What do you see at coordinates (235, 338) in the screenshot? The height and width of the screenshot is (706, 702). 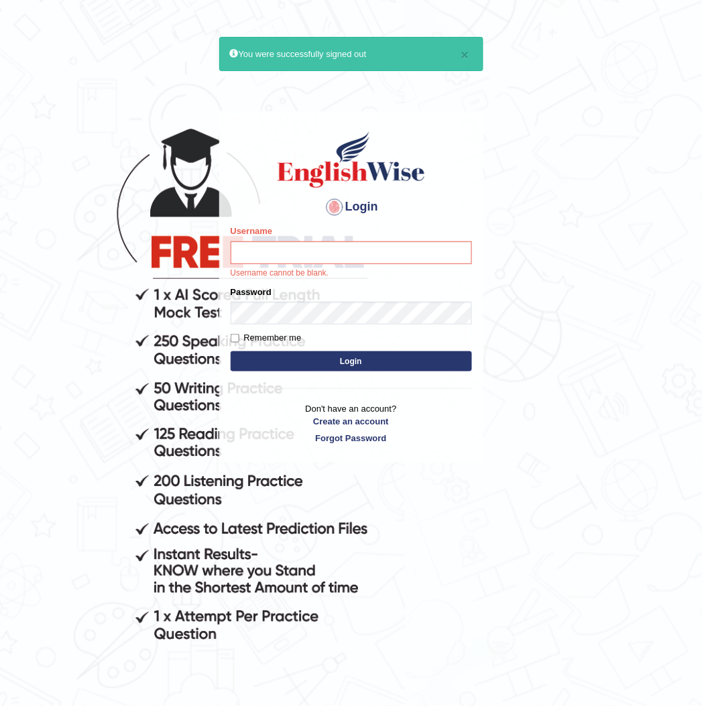 I see `input: Remember me` at bounding box center [235, 338].